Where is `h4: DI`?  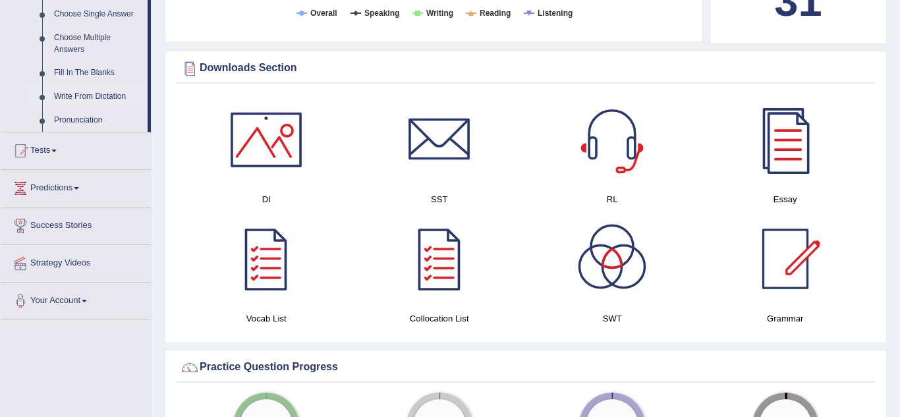
h4: DI is located at coordinates (266, 199).